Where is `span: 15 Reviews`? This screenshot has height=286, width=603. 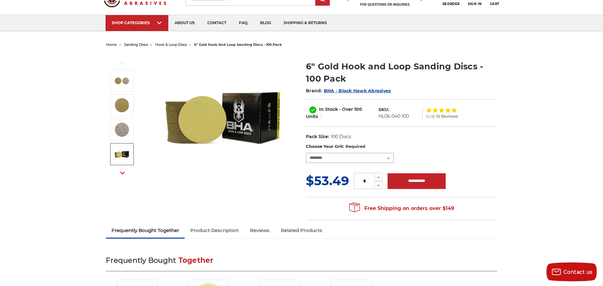 span: 15 Reviews is located at coordinates (447, 116).